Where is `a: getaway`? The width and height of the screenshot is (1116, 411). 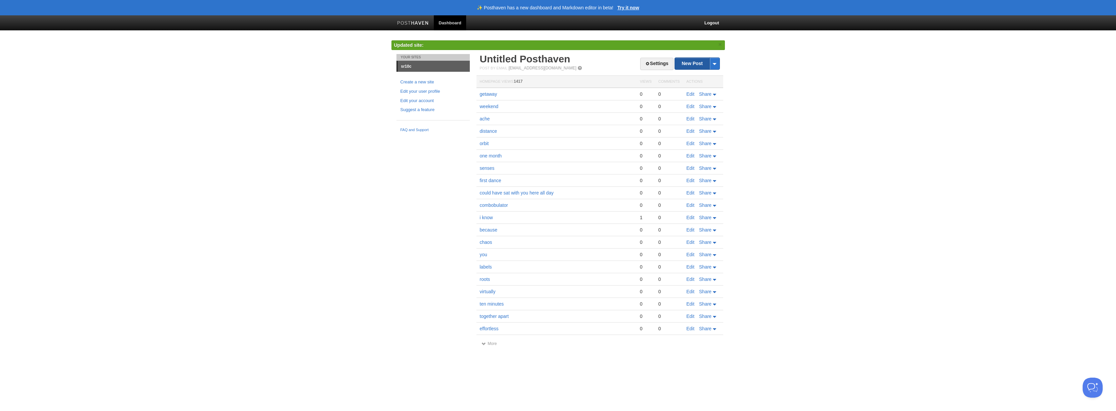 a: getaway is located at coordinates (488, 94).